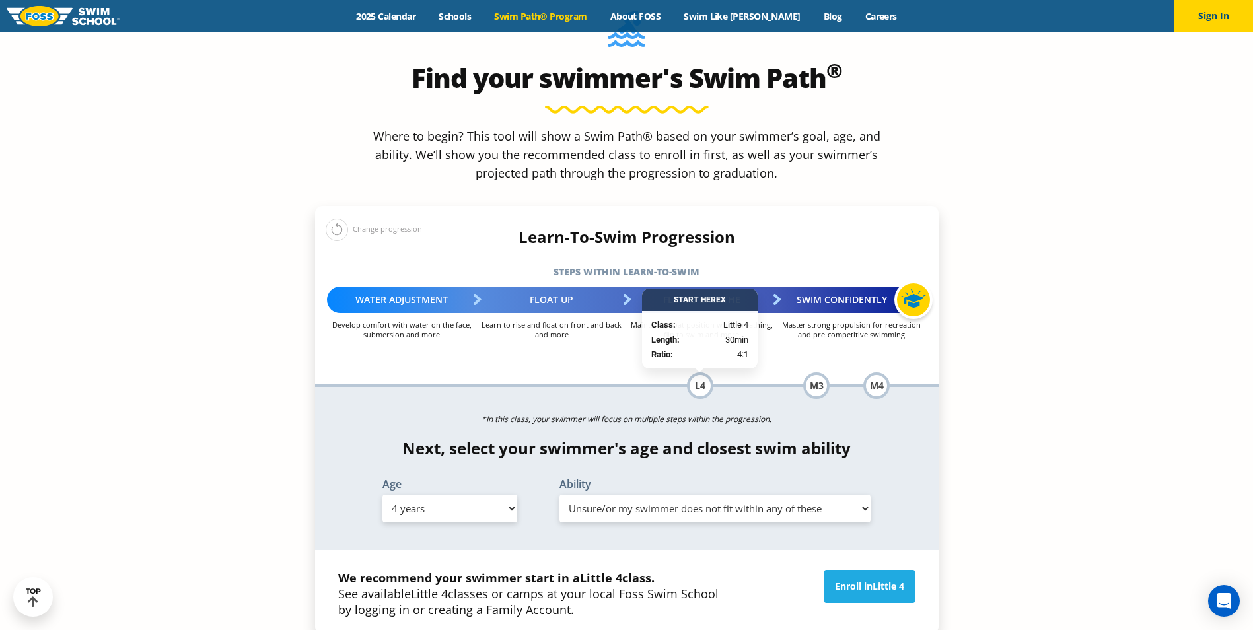  Describe the element at coordinates (528, 594) in the screenshot. I see `p: See available classes or camps at your local Foss Swim School by logging in or creating a Family ...` at that location.